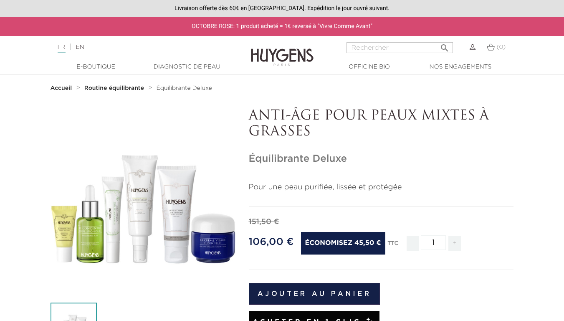 Image resolution: width=564 pixels, height=321 pixels. What do you see at coordinates (187, 67) in the screenshot?
I see `a: Diagnostic de peau` at bounding box center [187, 67].